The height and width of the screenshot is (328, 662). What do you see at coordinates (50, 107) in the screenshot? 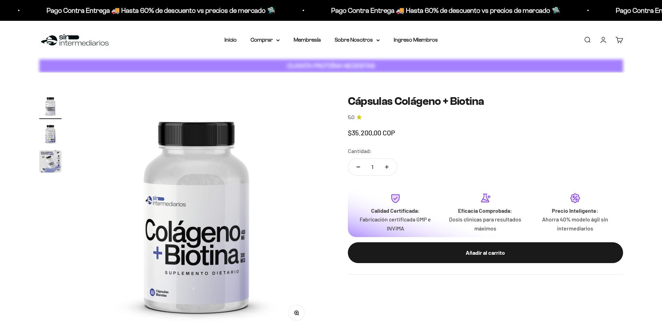
I see `button: Ir al artículo 1` at bounding box center [50, 107].